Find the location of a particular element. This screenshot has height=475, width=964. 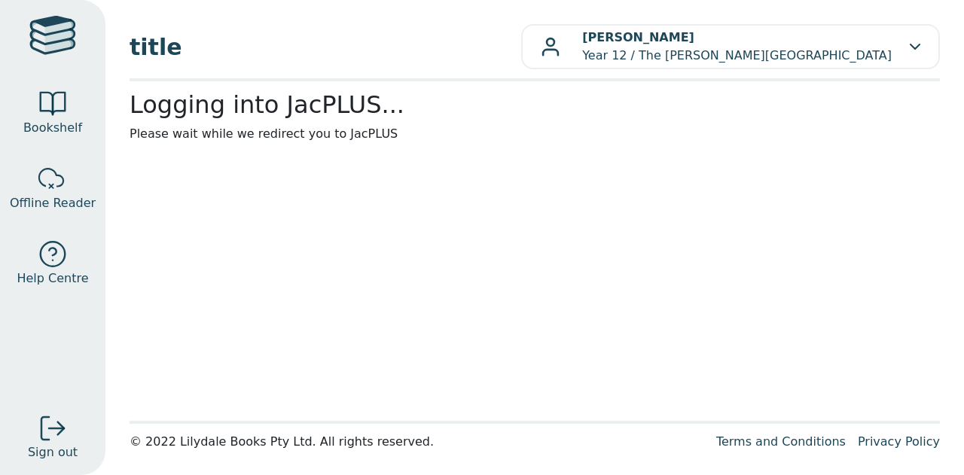

span: Offline Reader is located at coordinates (53, 203).